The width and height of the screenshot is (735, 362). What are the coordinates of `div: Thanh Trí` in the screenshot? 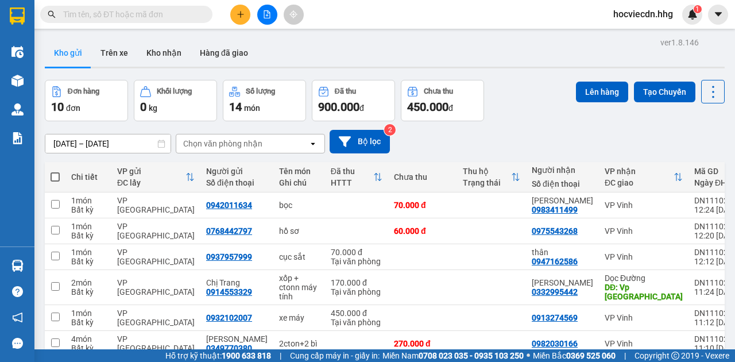 It's located at (237, 339).